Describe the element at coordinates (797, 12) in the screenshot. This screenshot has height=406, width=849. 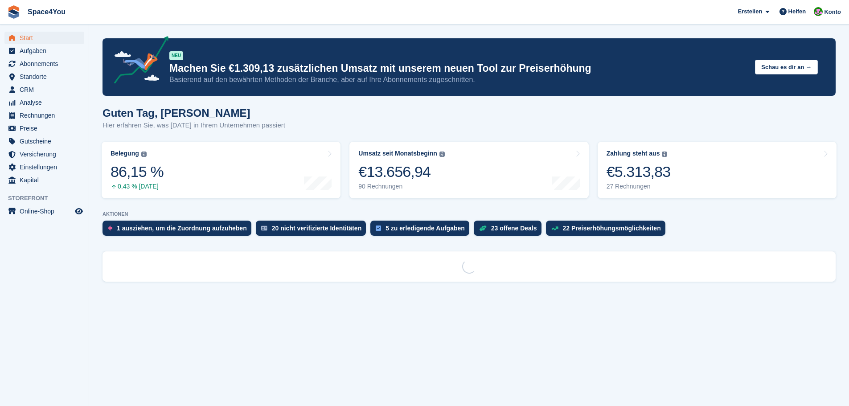
I see `span: Helfen` at that location.